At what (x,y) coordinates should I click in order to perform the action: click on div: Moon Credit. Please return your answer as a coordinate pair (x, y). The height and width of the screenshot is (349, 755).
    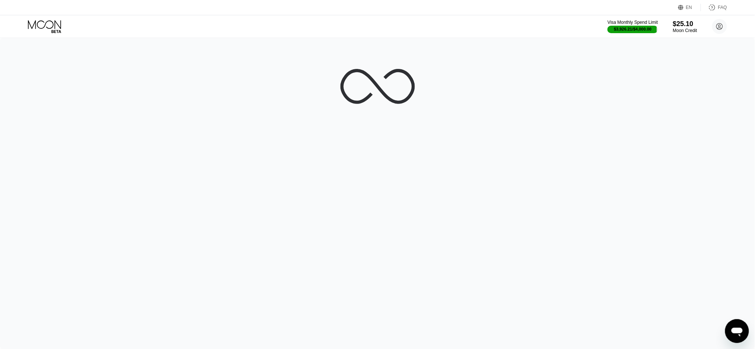
    Looking at the image, I should click on (685, 31).